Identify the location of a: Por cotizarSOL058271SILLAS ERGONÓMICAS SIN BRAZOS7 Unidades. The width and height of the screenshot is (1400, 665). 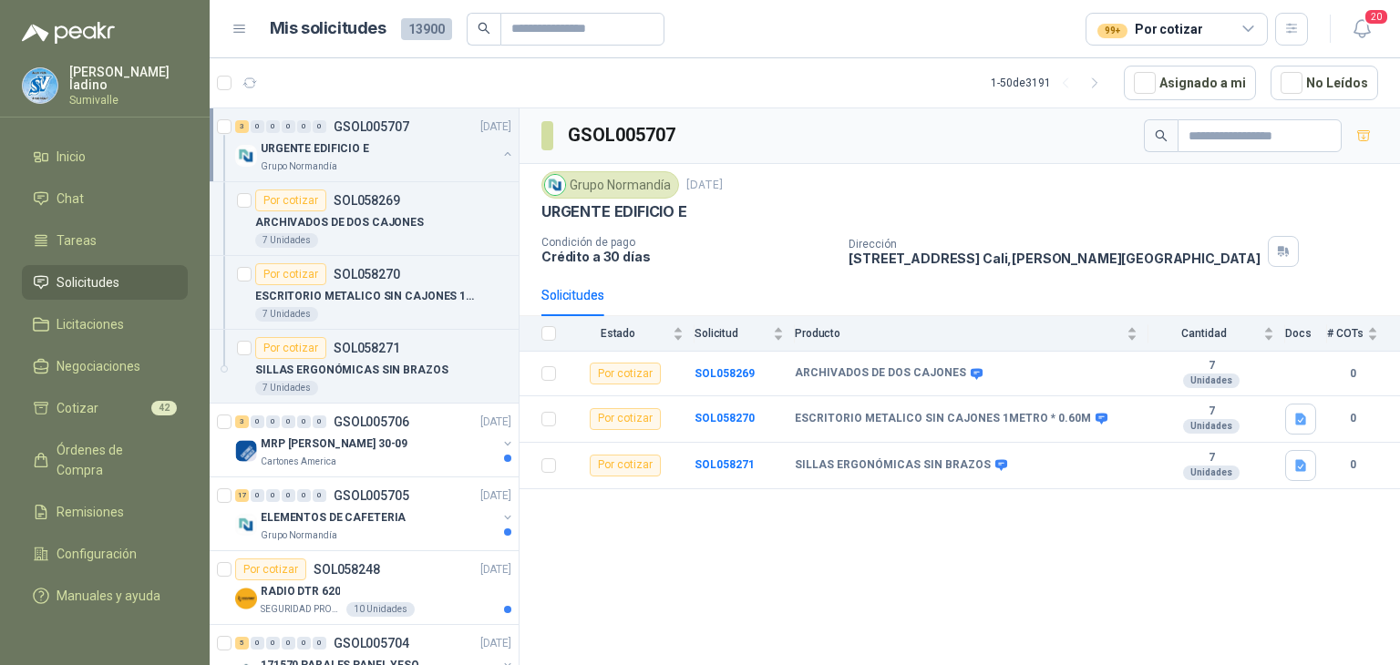
(364, 366).